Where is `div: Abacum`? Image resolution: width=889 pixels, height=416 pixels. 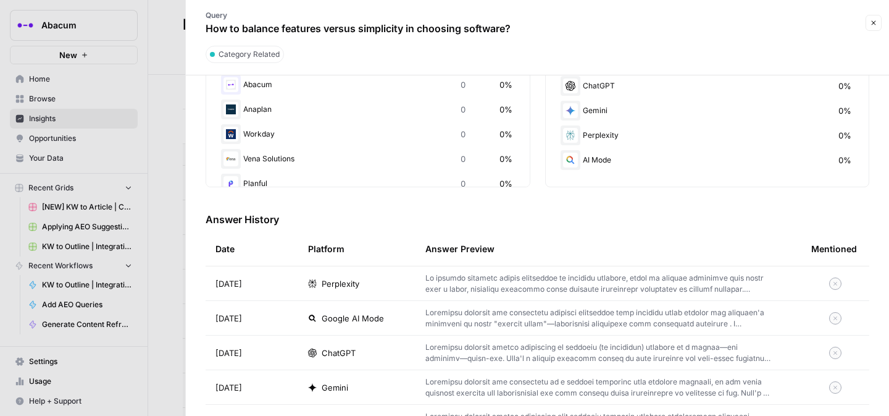
div: Abacum is located at coordinates (368, 85).